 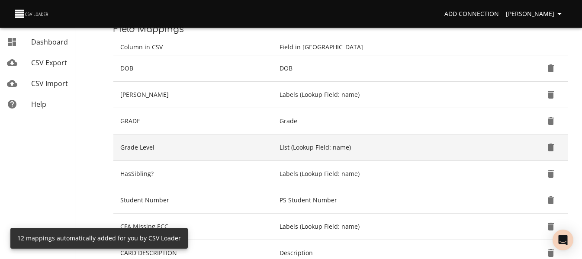 I want to click on img: CSV Loader, so click(x=32, y=14).